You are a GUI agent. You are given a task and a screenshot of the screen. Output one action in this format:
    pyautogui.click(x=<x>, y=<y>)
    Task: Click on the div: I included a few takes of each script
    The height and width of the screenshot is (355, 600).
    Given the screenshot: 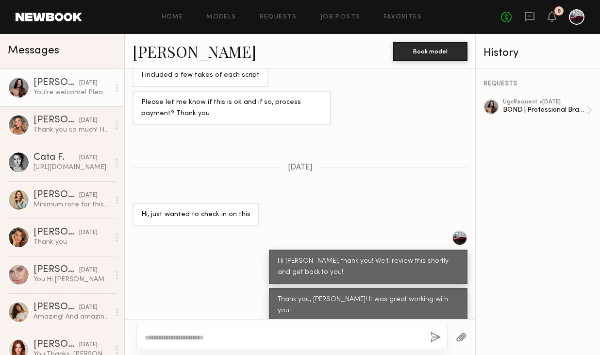 What is the action you would take?
    pyautogui.click(x=201, y=75)
    